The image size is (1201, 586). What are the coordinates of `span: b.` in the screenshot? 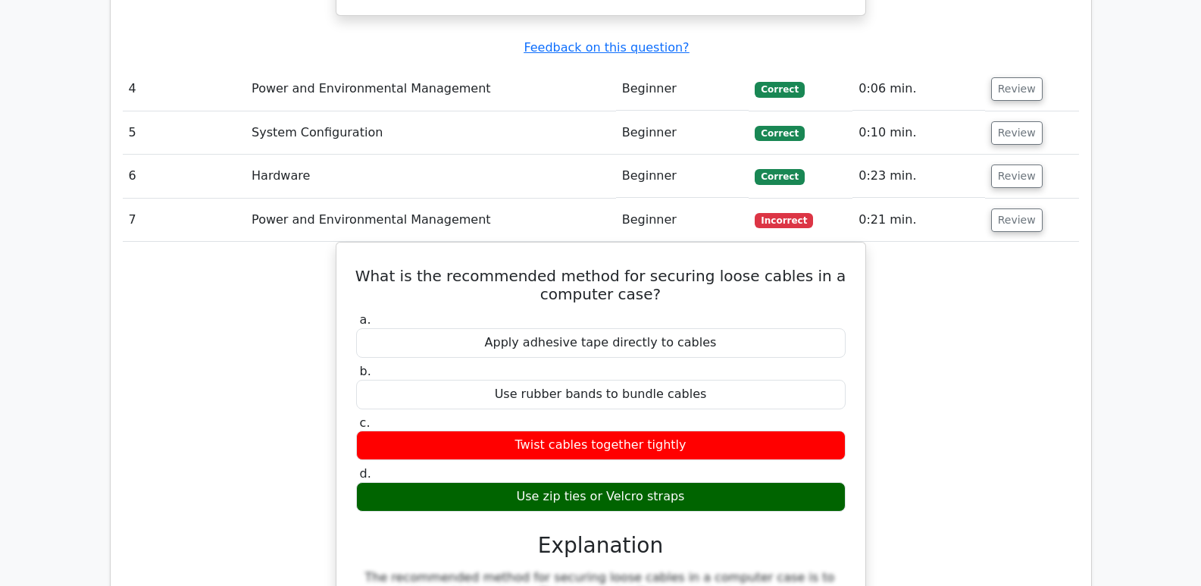 It's located at (365, 371).